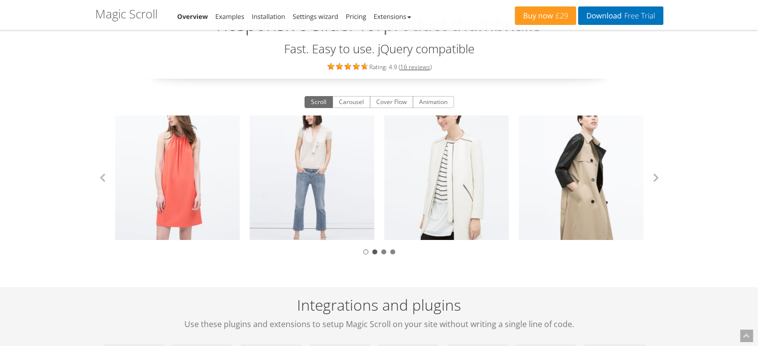 The image size is (758, 346). What do you see at coordinates (638, 16) in the screenshot?
I see `span: Free Trial` at bounding box center [638, 16].